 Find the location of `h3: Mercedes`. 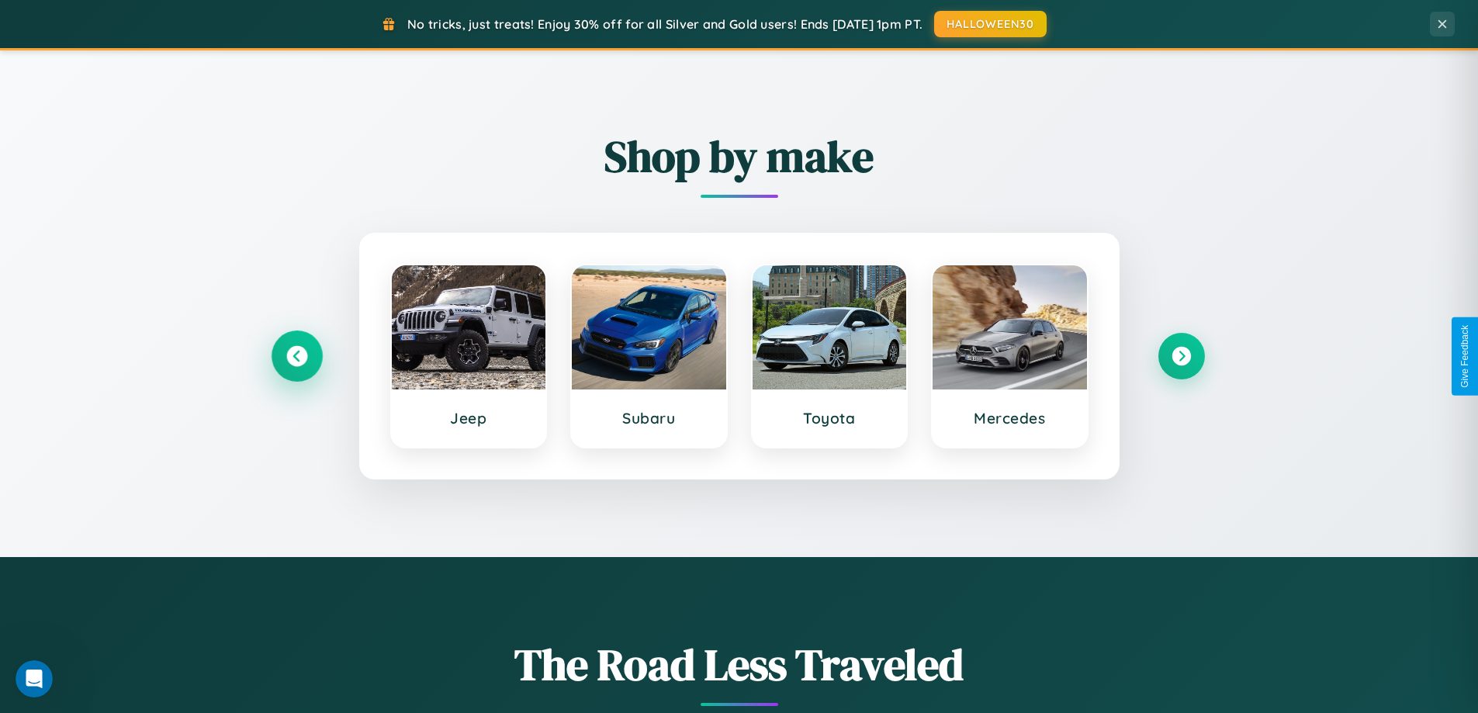

h3: Mercedes is located at coordinates (1010, 418).